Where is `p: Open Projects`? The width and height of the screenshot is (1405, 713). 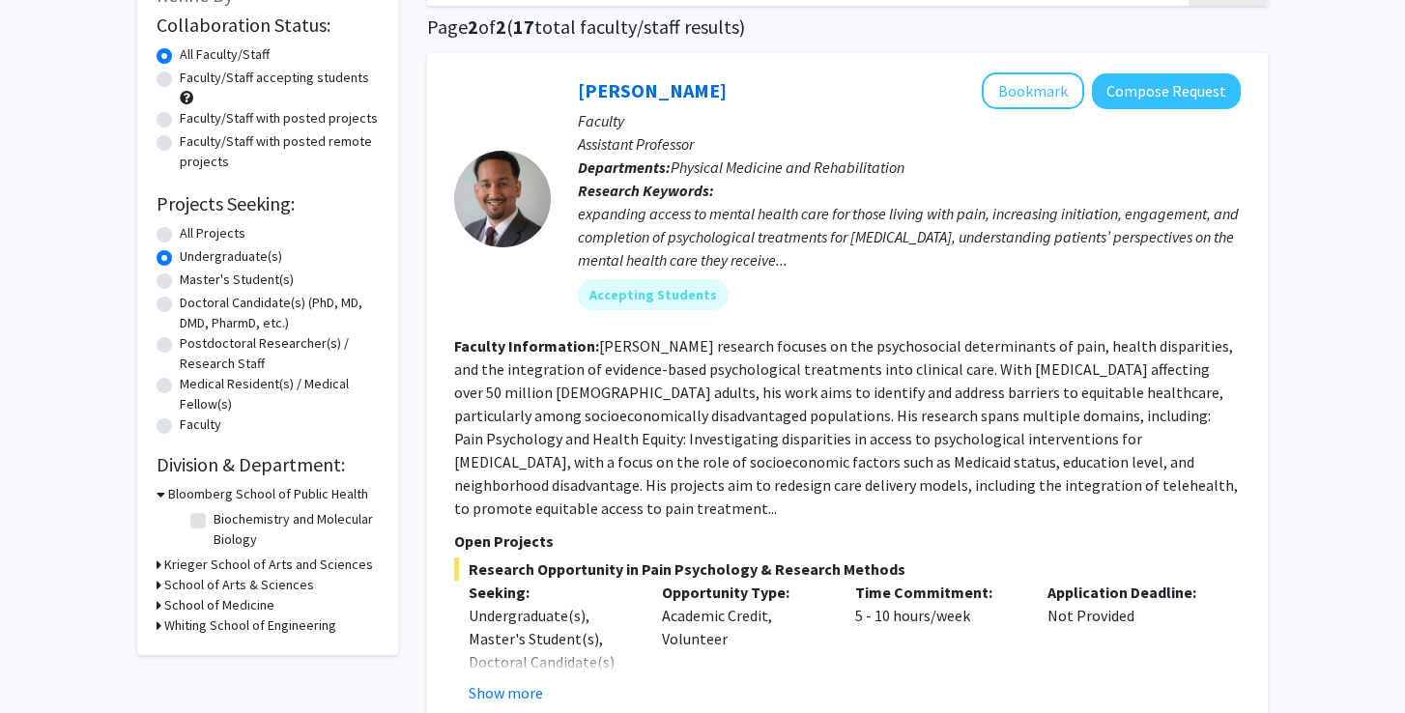 p: Open Projects is located at coordinates (847, 541).